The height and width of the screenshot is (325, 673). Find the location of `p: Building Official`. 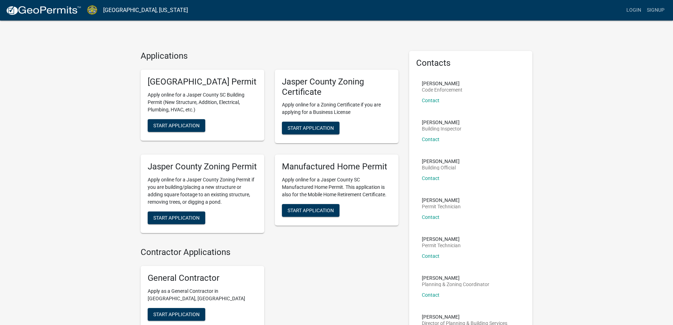

p: Building Official is located at coordinates (440, 167).